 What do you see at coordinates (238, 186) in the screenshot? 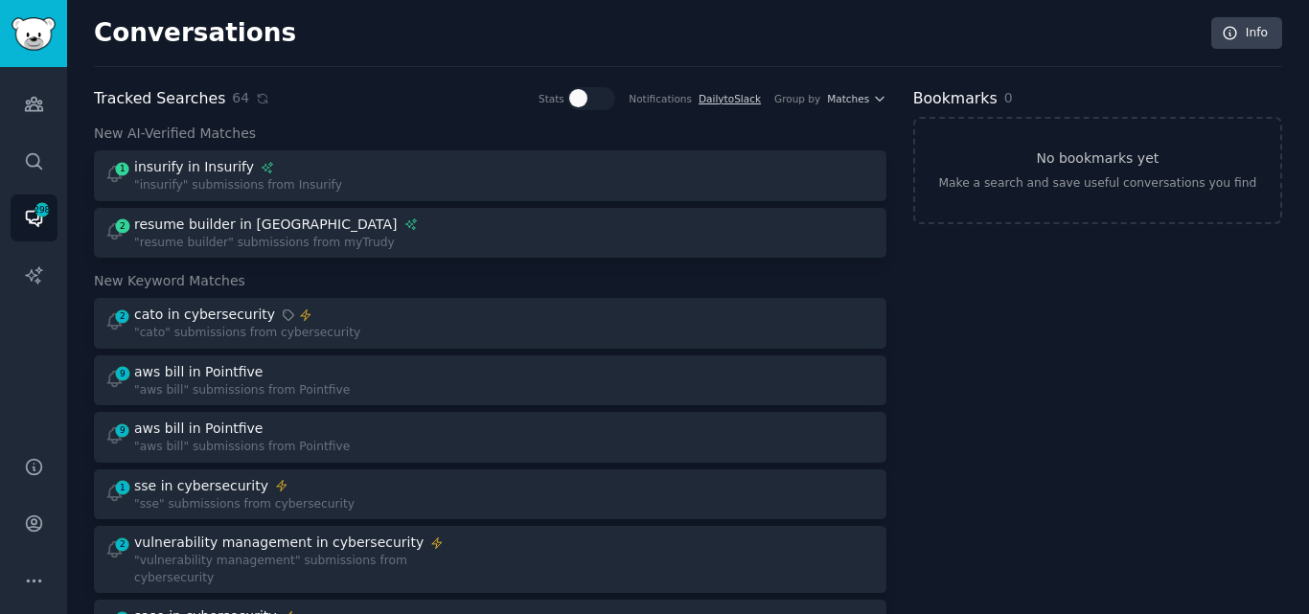
I see `div: "insurify" submissions from Insurify` at bounding box center [238, 186].